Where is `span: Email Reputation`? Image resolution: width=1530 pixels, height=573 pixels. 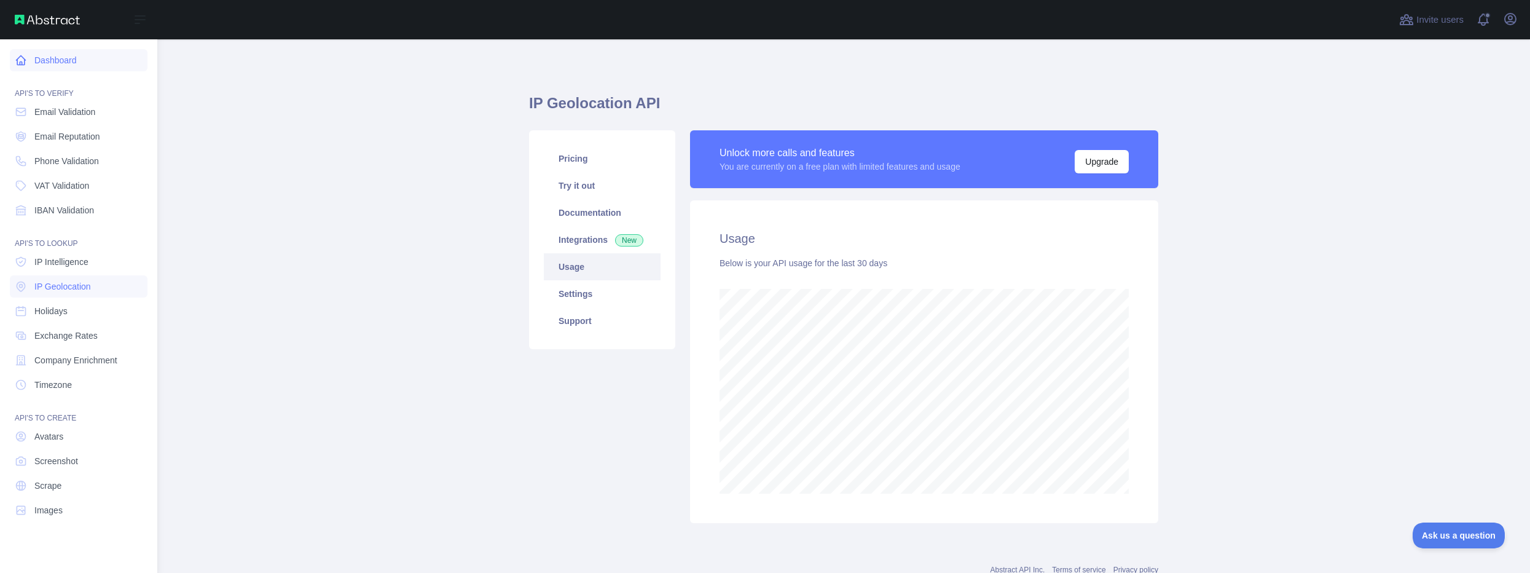
span: Email Reputation is located at coordinates (67, 136).